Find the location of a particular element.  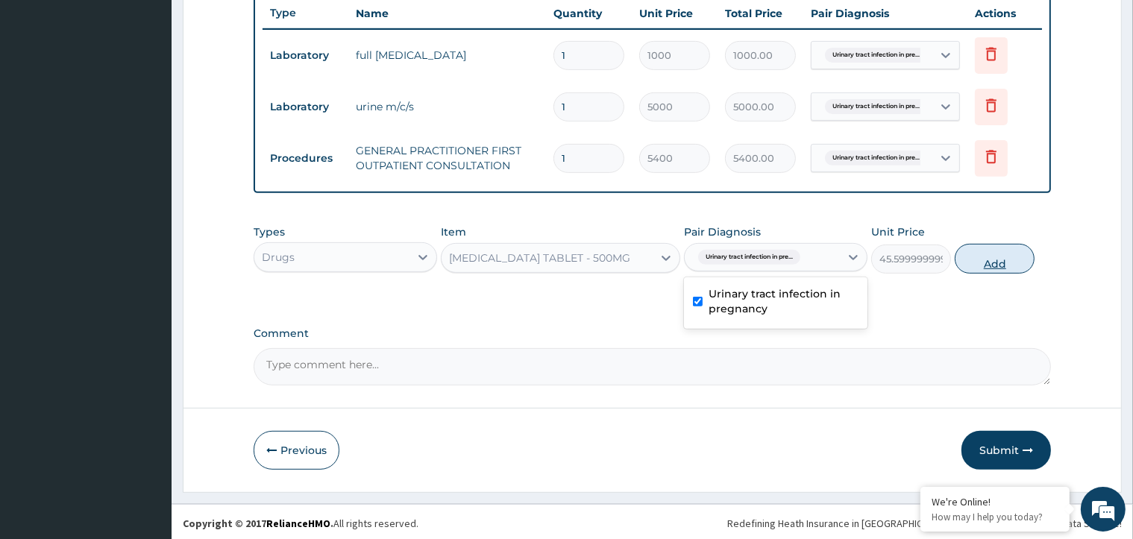

p: How may I help you today? is located at coordinates (995, 517).